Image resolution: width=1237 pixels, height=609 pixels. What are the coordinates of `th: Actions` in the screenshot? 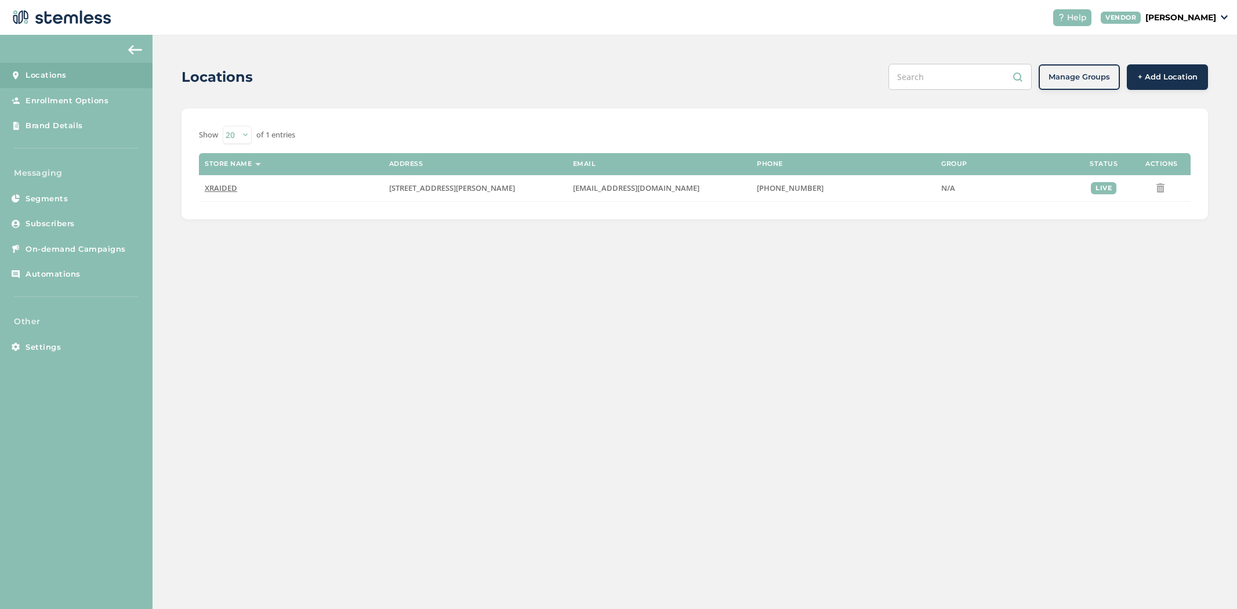 It's located at (1161, 164).